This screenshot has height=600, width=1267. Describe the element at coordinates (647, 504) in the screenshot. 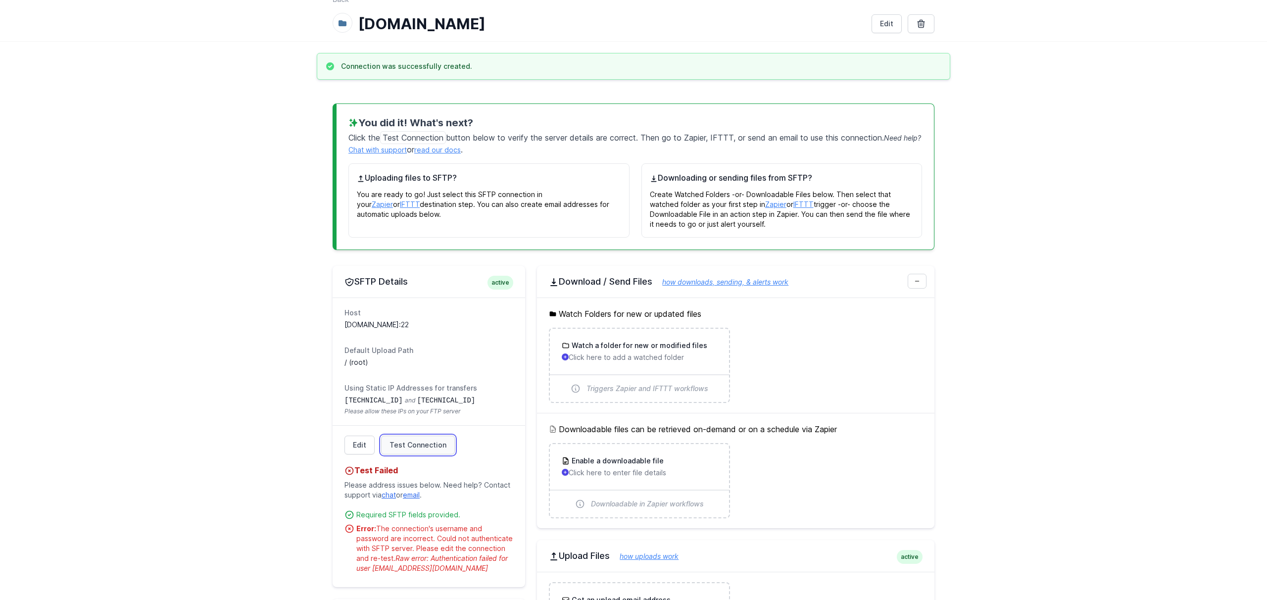

I see `span: Downloadable in Zapier workflows` at that location.